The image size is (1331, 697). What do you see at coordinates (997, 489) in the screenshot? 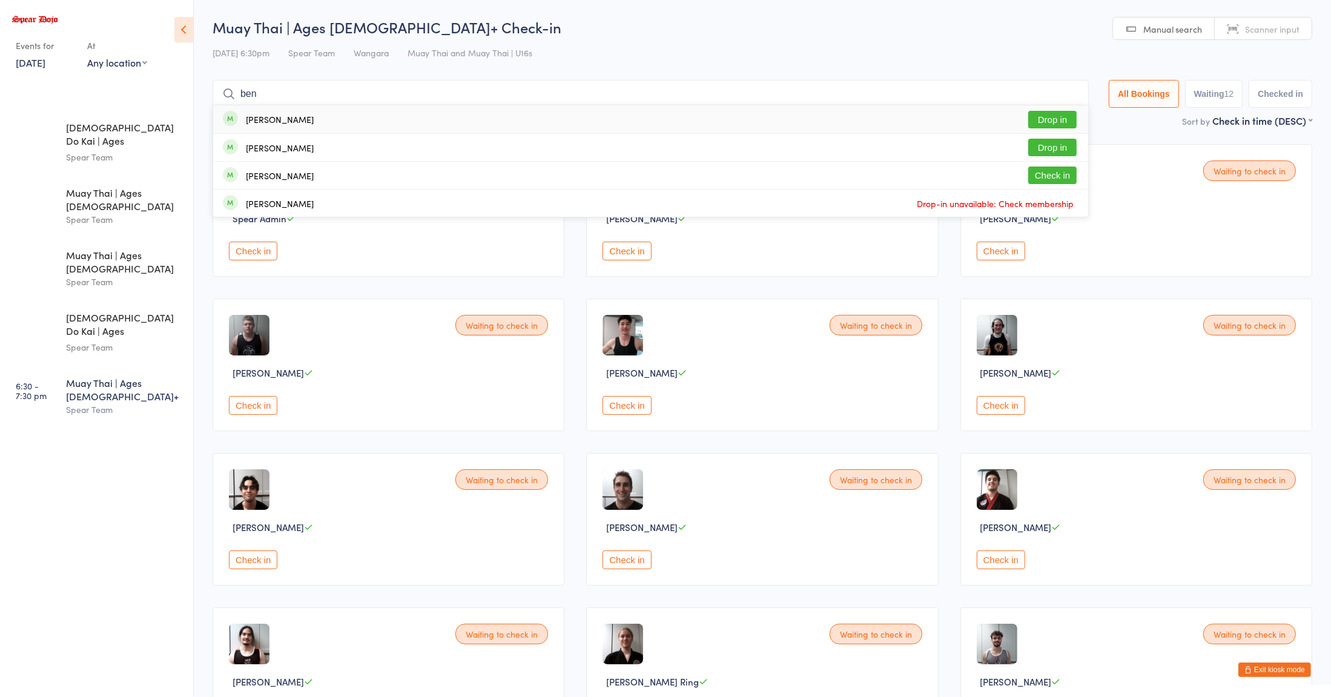
I see `img: image1625555939.png` at bounding box center [997, 489].